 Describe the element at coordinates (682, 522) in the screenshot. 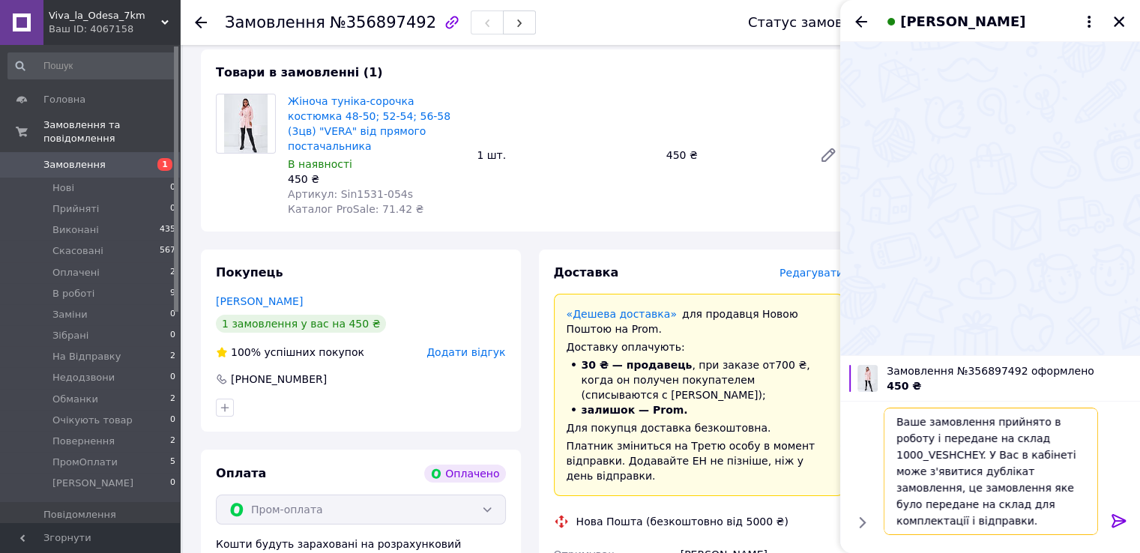

I see `div: Нова Пошта (безкоштовно від 5000 ₴)` at that location.